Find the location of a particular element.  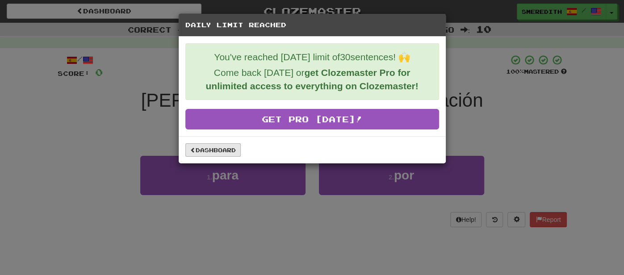

strong: get Clozemaster Pro for unlimited access to everything on Clozemaster! is located at coordinates (312, 79).